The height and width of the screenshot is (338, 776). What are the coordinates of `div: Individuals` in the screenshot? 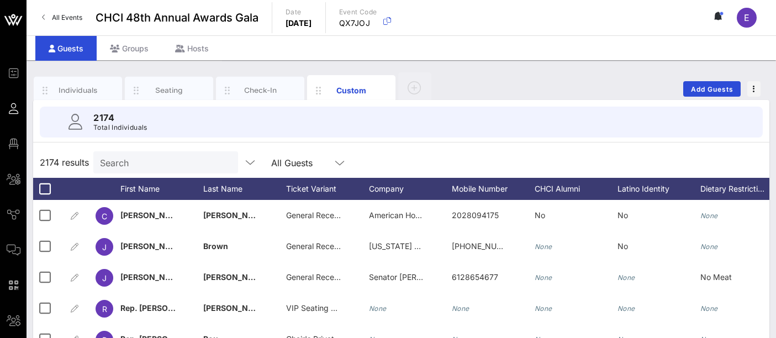 It's located at (78, 90).